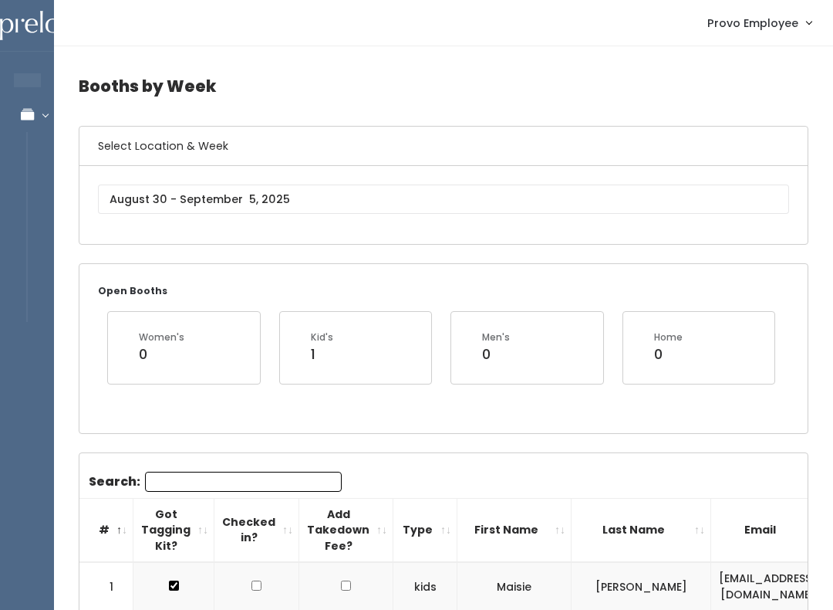  Describe the element at coordinates (322, 337) in the screenshot. I see `div: Kid's` at that location.